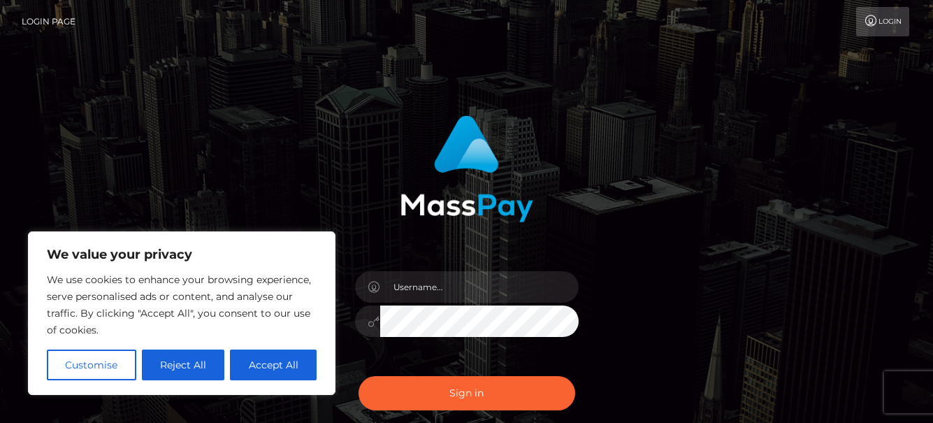  Describe the element at coordinates (182, 313) in the screenshot. I see `div: We value your privacy` at that location.